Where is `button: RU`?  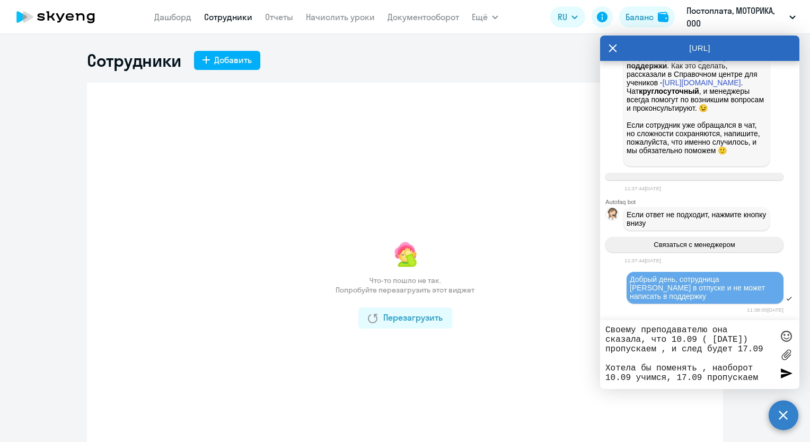
button: RU is located at coordinates (568, 17).